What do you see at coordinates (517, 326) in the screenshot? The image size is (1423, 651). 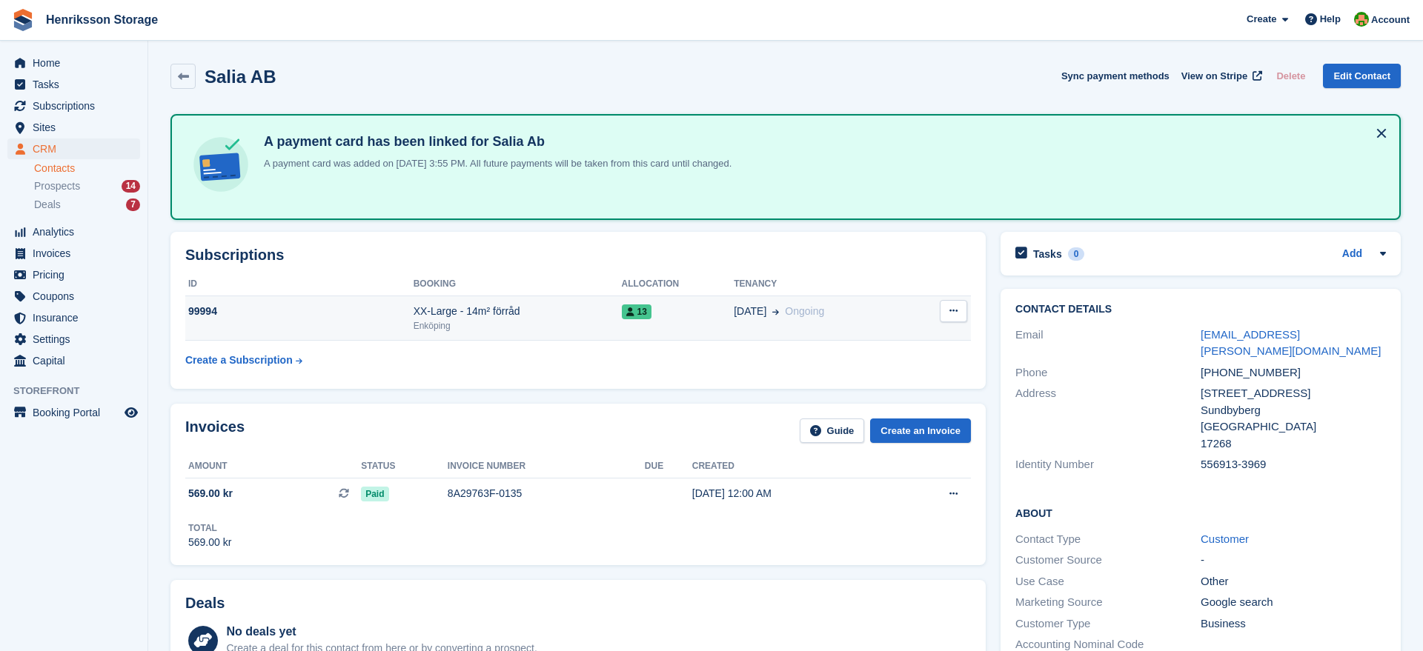 I see `div: Enköping` at bounding box center [517, 326].